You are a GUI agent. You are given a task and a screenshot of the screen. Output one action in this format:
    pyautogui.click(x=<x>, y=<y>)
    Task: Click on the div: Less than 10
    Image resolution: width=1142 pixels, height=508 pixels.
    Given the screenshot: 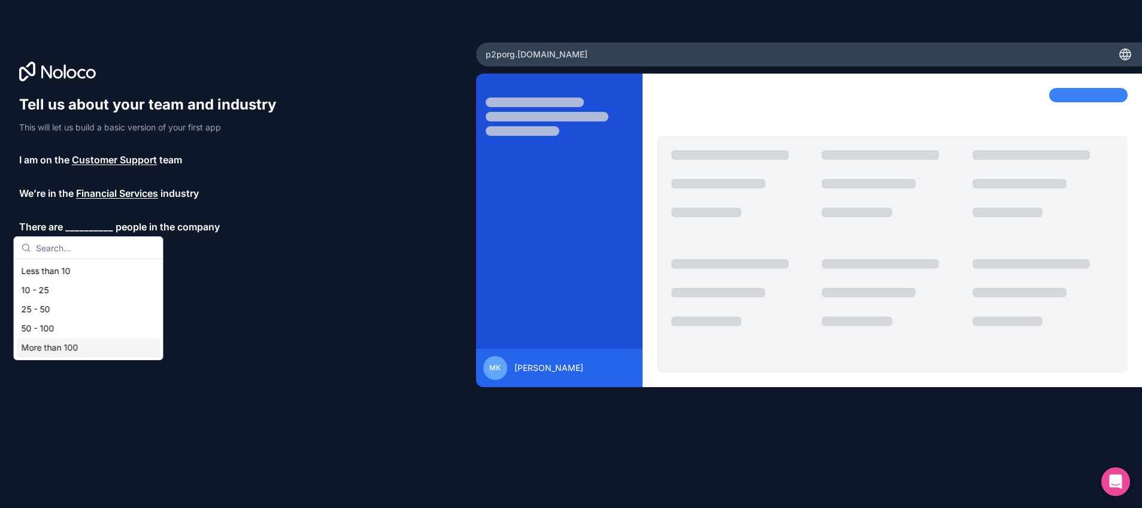 What is the action you would take?
    pyautogui.click(x=89, y=271)
    